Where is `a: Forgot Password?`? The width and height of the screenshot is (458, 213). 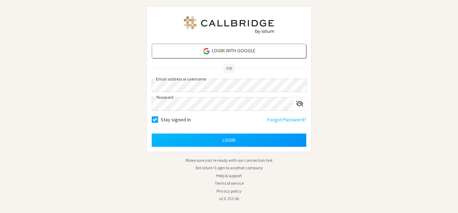
a: Forgot Password? is located at coordinates (287, 122).